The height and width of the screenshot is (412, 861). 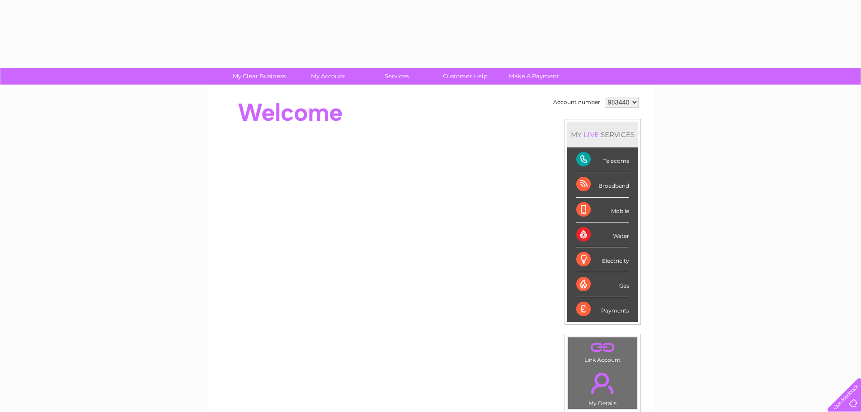 What do you see at coordinates (603, 309) in the screenshot?
I see `div: Payments` at bounding box center [603, 309].